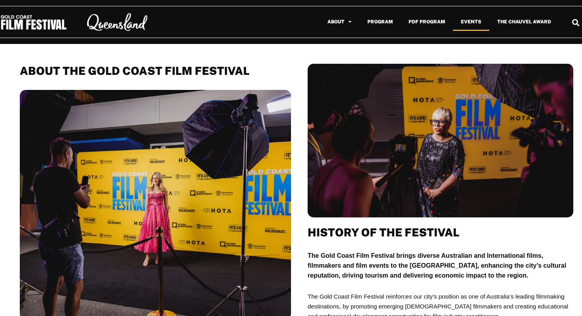 This screenshot has height=316, width=582. What do you see at coordinates (524, 22) in the screenshot?
I see `a: The Chauvel Award` at bounding box center [524, 22].